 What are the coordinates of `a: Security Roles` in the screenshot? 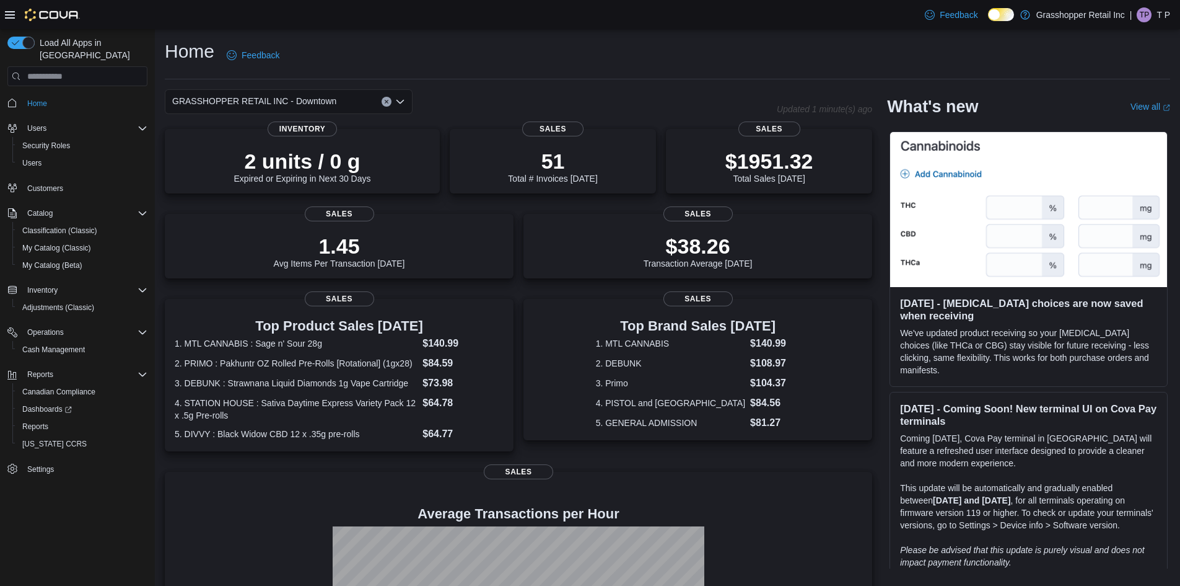 It's located at (46, 146).